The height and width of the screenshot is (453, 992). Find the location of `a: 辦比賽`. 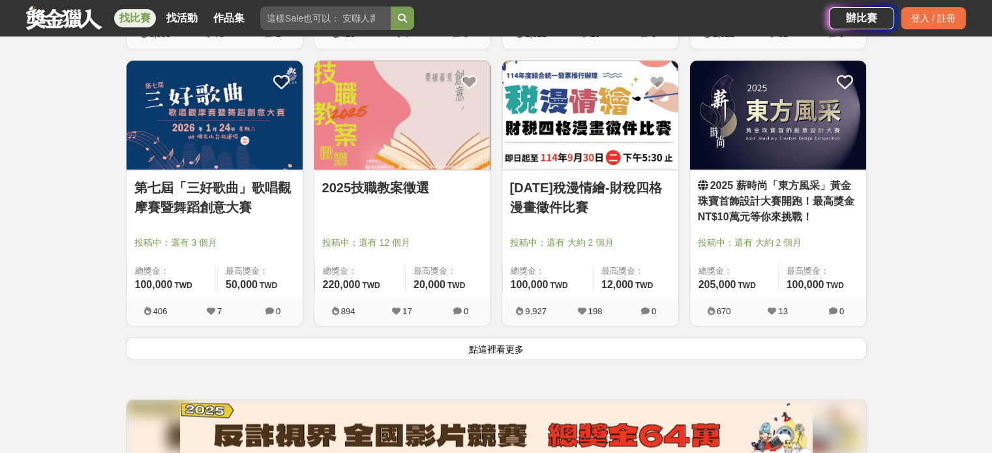

a: 辦比賽 is located at coordinates (861, 18).